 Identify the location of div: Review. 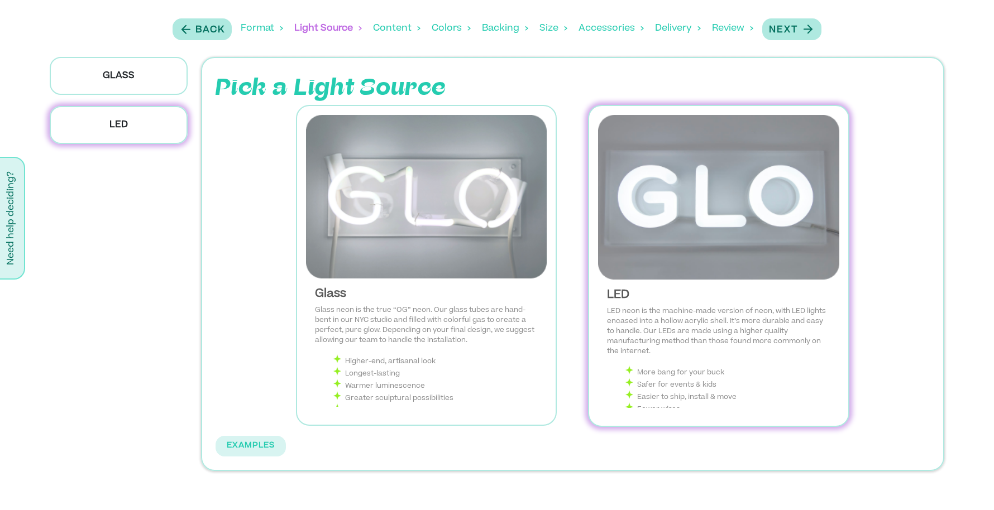
(733, 28).